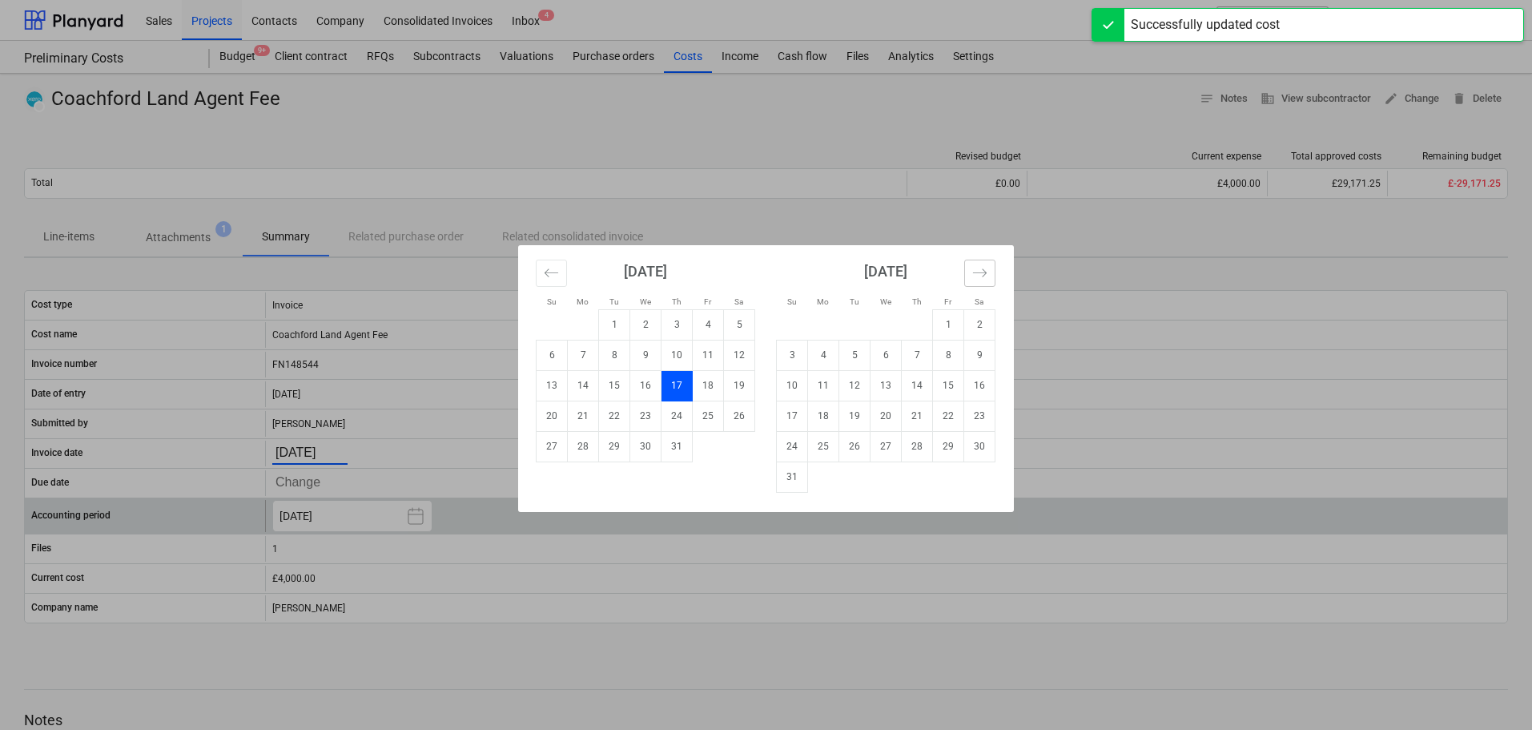 The height and width of the screenshot is (730, 1532). Describe the element at coordinates (614, 385) in the screenshot. I see `td: Tuesday, July 15, 2025` at that location.